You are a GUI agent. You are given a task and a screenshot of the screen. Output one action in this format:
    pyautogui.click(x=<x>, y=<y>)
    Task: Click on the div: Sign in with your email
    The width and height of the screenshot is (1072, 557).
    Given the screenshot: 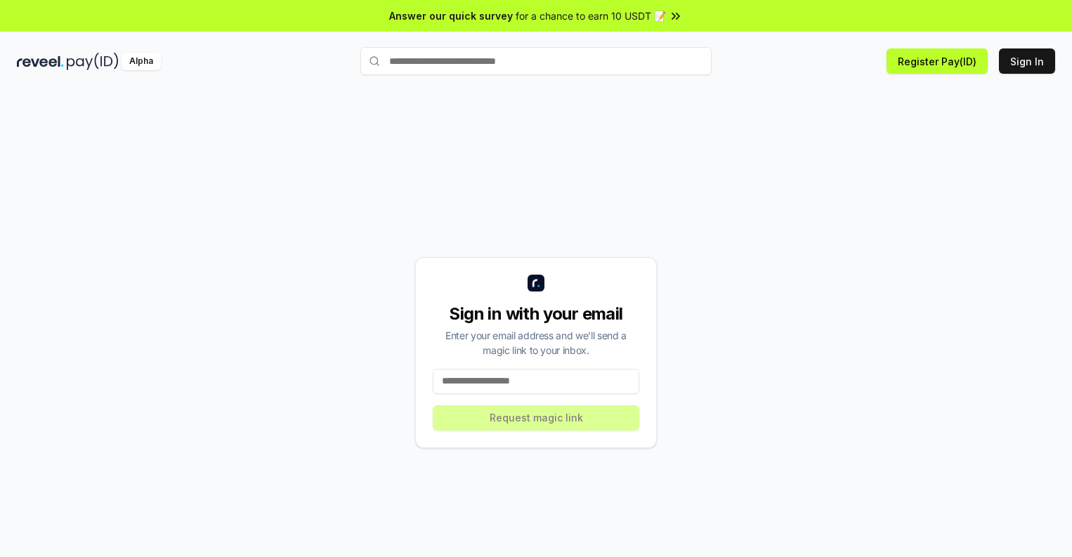 What is the action you would take?
    pyautogui.click(x=536, y=314)
    